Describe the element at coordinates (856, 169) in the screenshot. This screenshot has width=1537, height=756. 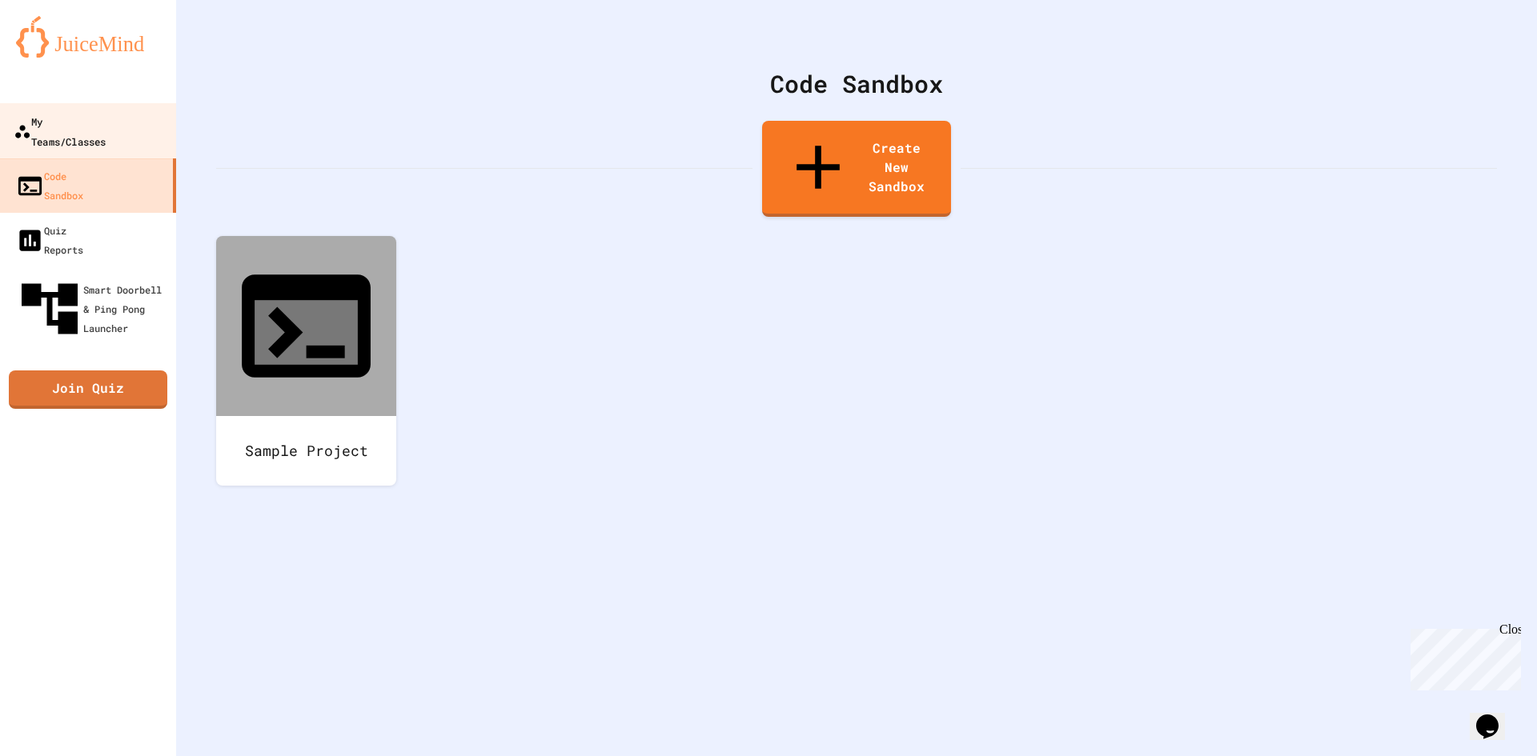
I see `a: Create New Sandbox` at that location.